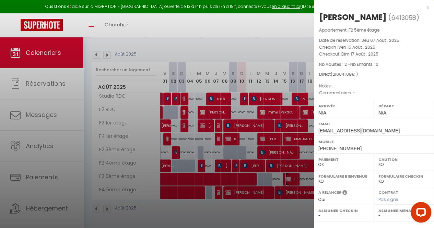 The image size is (434, 228). What do you see at coordinates (404, 211) in the screenshot?
I see `label: Assigner Menage` at bounding box center [404, 211].